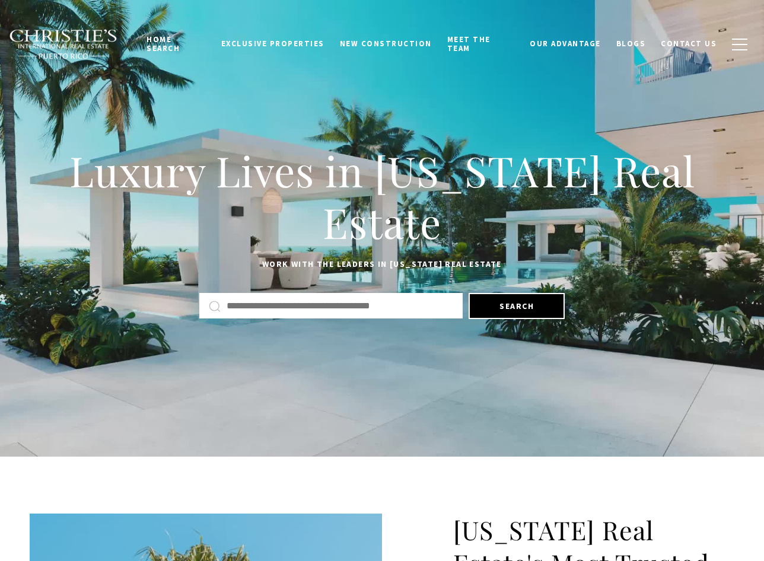  I want to click on a: Meet the Team, so click(481, 44).